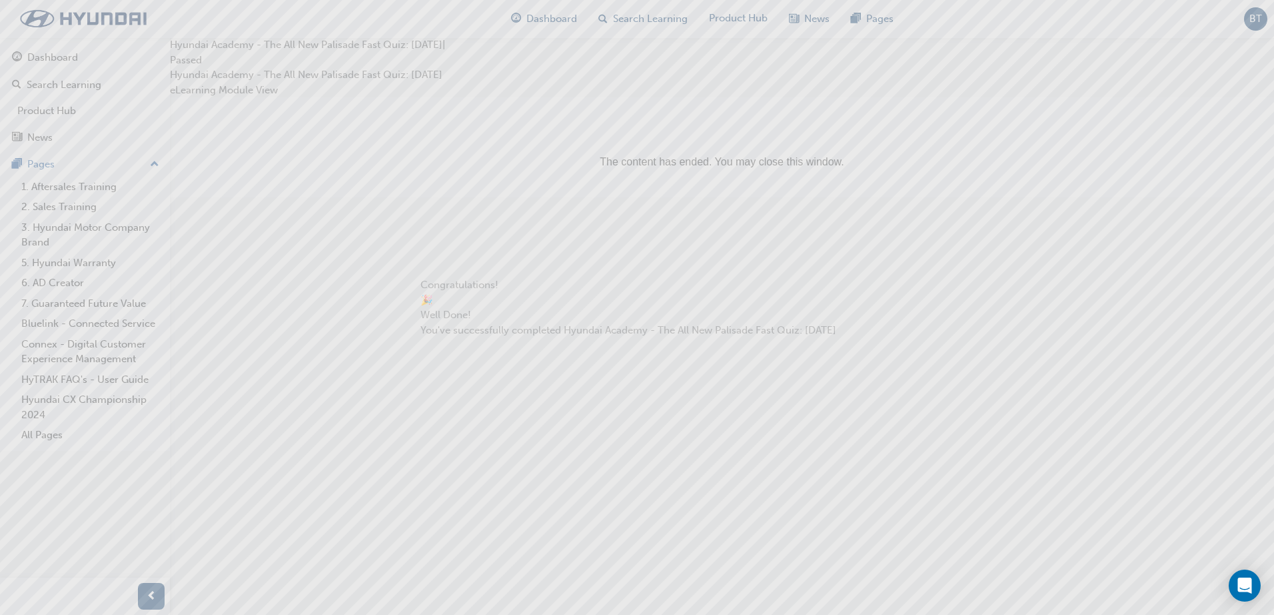 The height and width of the screenshot is (615, 1274). What do you see at coordinates (1245, 585) in the screenshot?
I see `div: Open Intercom Messenger` at bounding box center [1245, 585].